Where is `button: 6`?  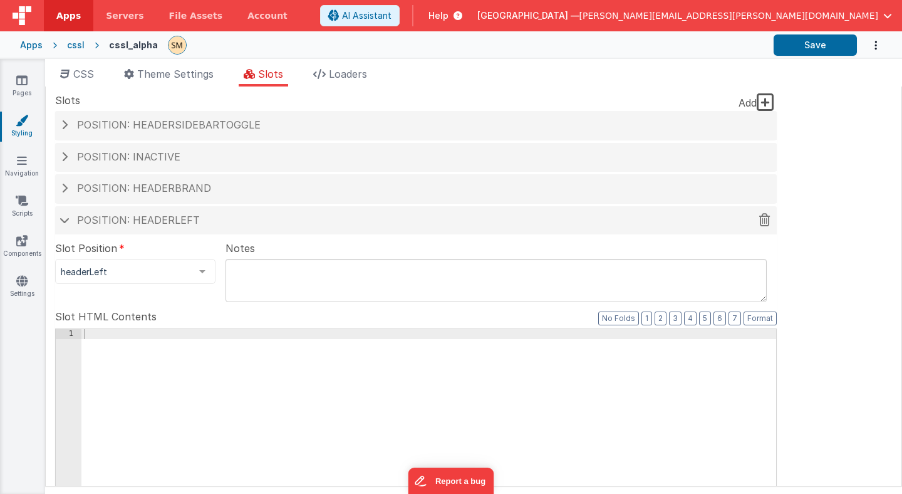
button: 6 is located at coordinates (720, 318).